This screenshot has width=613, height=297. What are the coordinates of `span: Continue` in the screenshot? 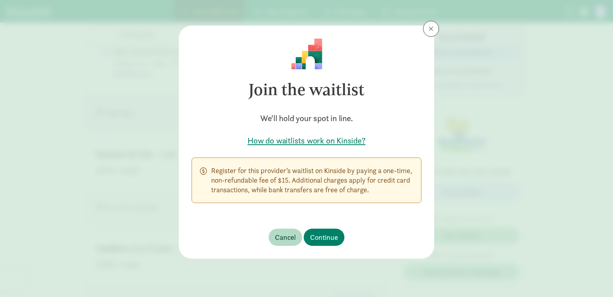 It's located at (324, 237).